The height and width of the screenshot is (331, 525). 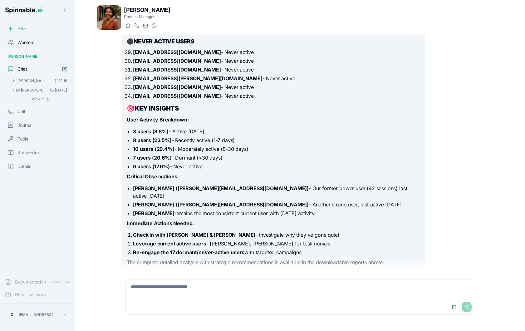 I want to click on span: Hi taylor, Please give me a summary of the product usage for the past 5 days. Just include exter...., so click(x=30, y=81).